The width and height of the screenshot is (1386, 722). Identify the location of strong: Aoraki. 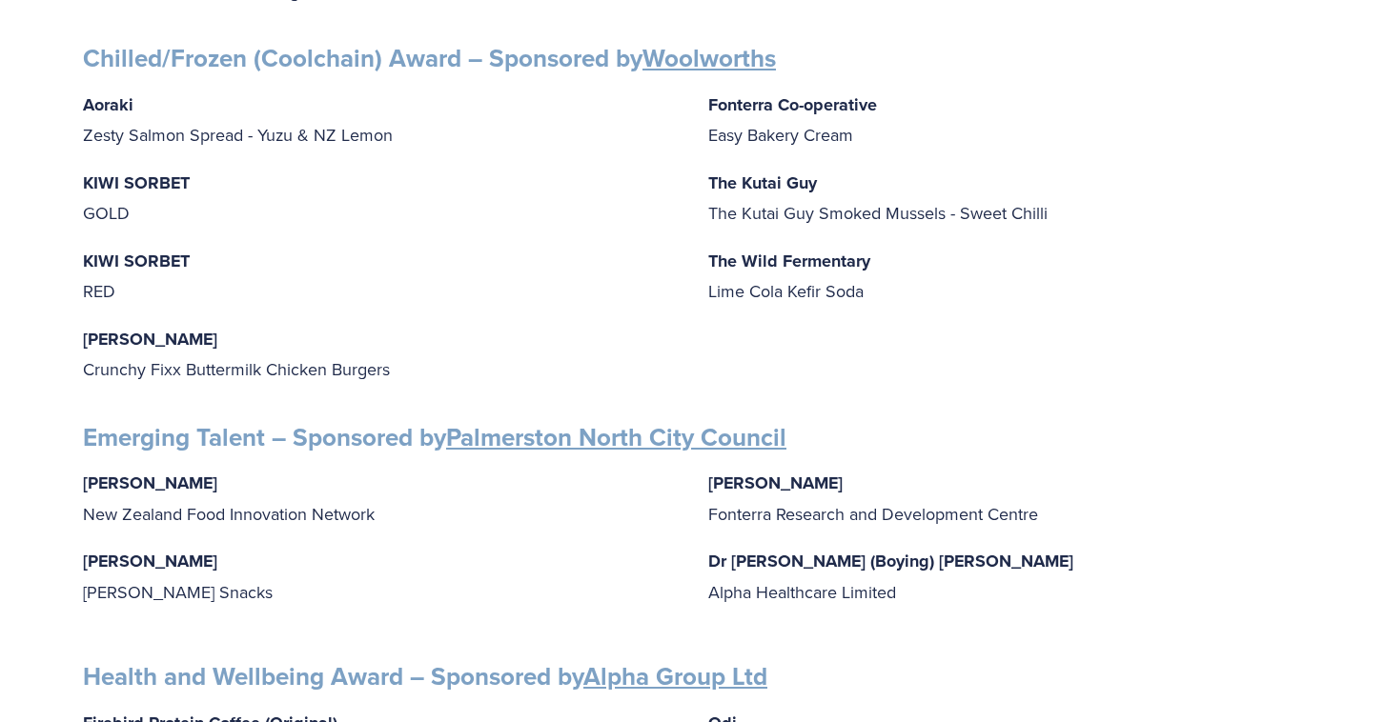
(108, 105).